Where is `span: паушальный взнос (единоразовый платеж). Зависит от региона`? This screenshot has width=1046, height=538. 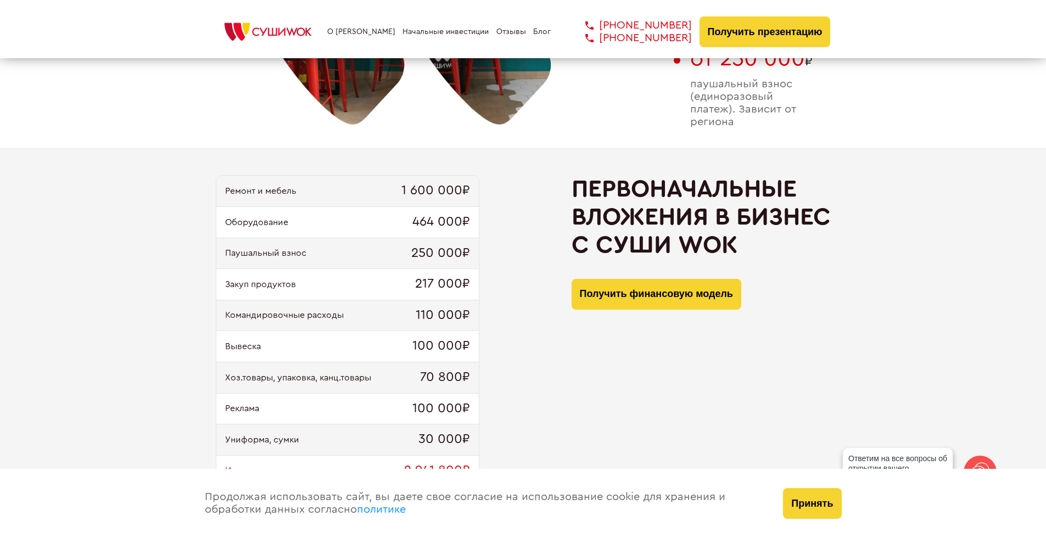
span: паушальный взнос (единоразовый платеж). Зависит от региона is located at coordinates (760, 103).